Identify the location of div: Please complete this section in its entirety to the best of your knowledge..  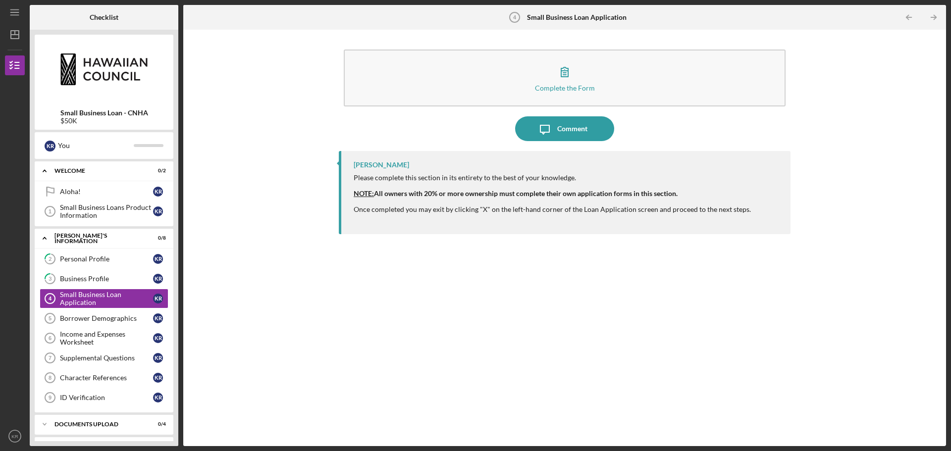
(552, 178).